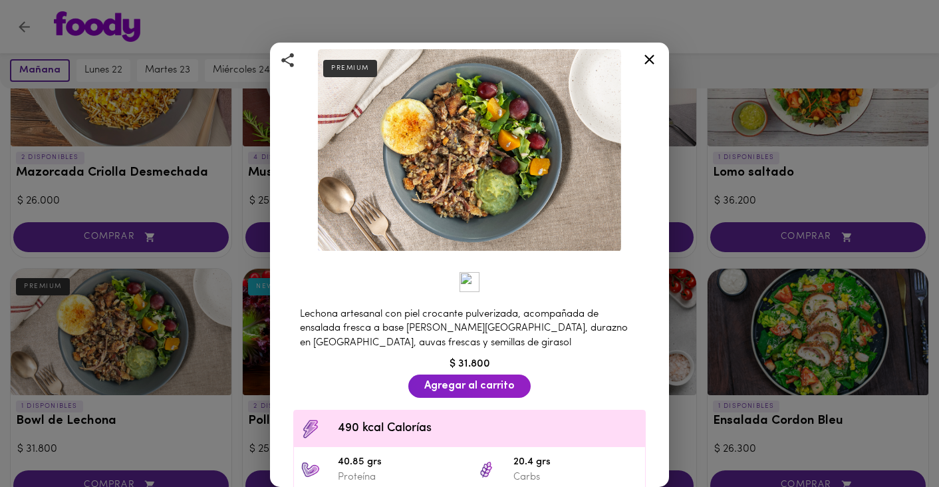 This screenshot has height=487, width=939. Describe the element at coordinates (469, 386) in the screenshot. I see `button: Agregar al carrito` at that location.